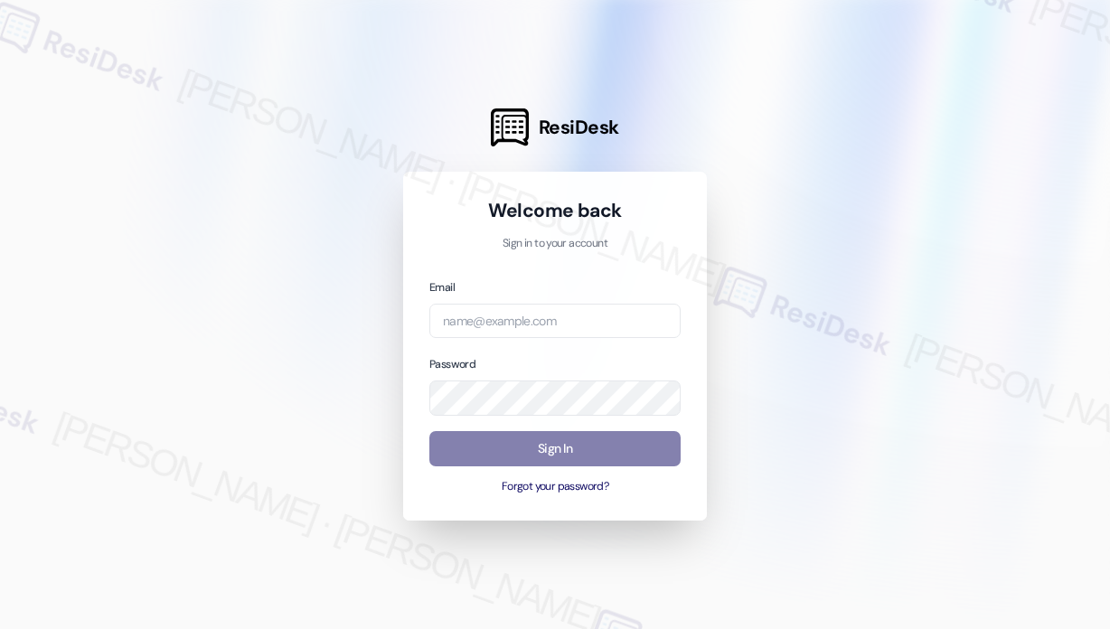  Describe the element at coordinates (555, 487) in the screenshot. I see `button: Forgot your password?` at that location.